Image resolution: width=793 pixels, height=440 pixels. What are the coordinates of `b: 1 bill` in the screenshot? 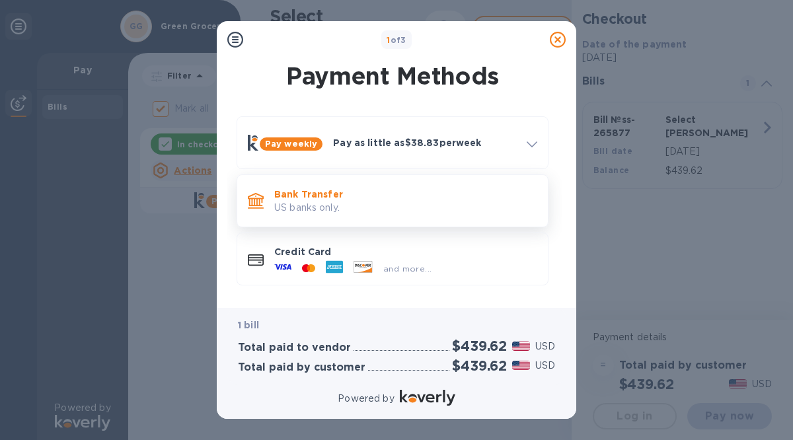 It's located at (248, 325).